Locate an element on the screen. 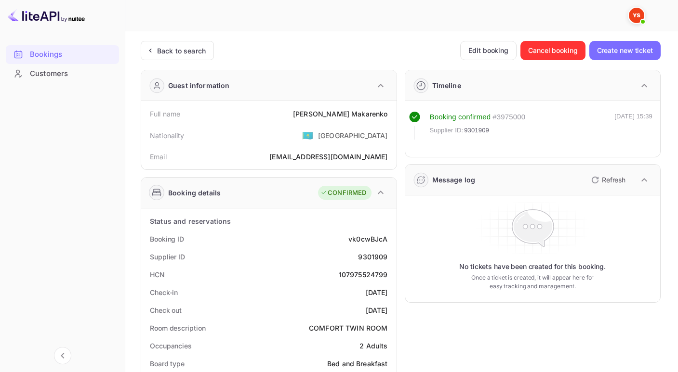 The width and height of the screenshot is (678, 372). div: Check-in is located at coordinates (164, 292).